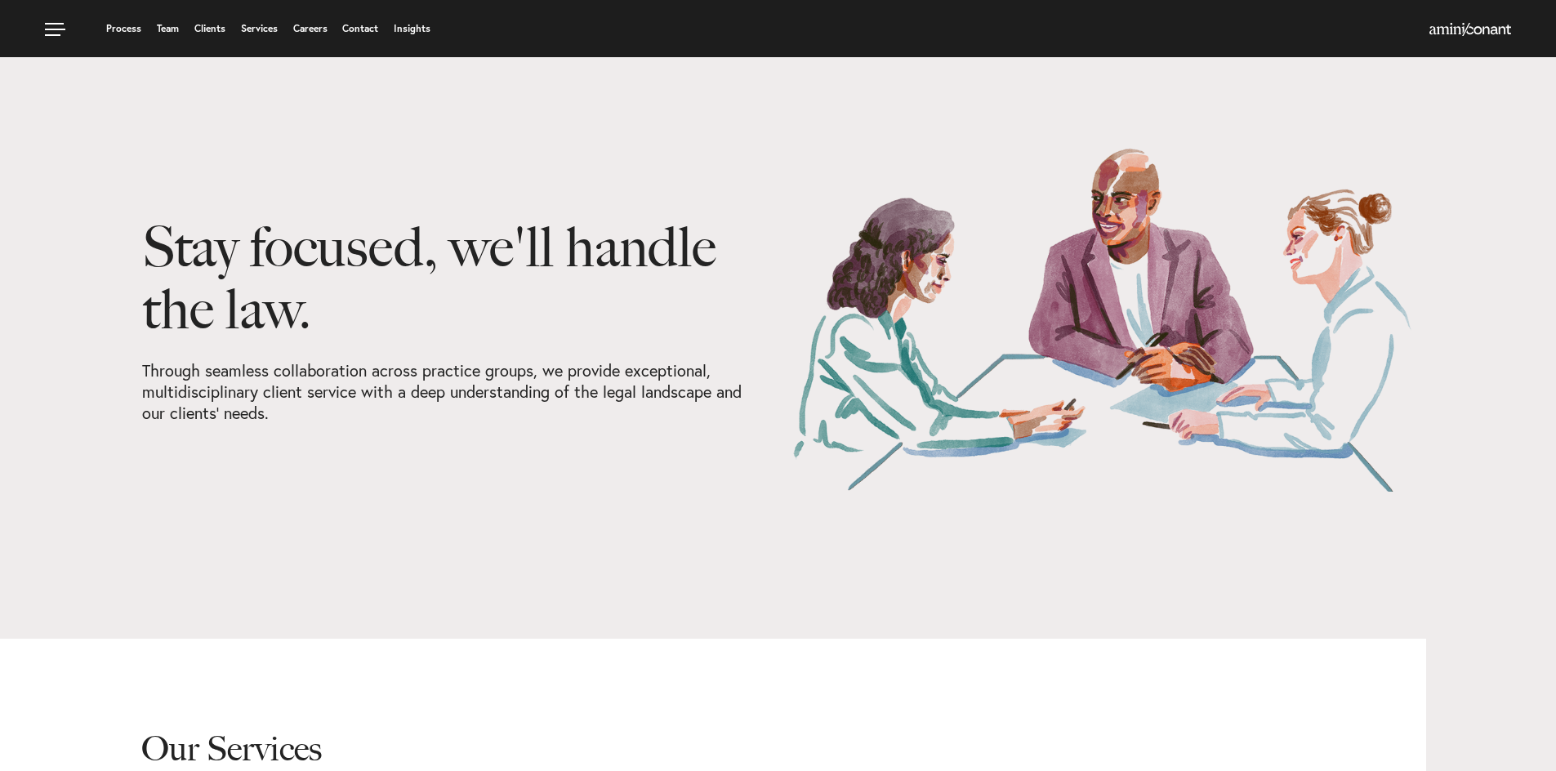 This screenshot has width=1556, height=771. What do you see at coordinates (412, 29) in the screenshot?
I see `a: Insights` at bounding box center [412, 29].